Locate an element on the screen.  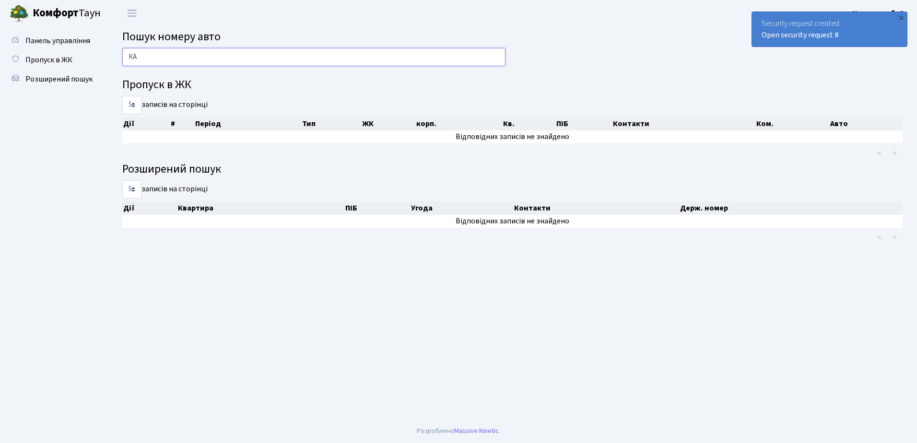
h4: Пропуск в ЖК is located at coordinates (512, 85).